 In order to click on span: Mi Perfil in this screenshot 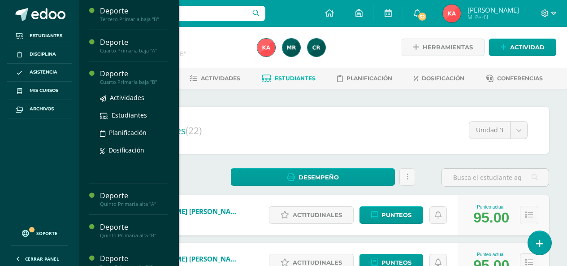, I will do `click(493, 17)`.